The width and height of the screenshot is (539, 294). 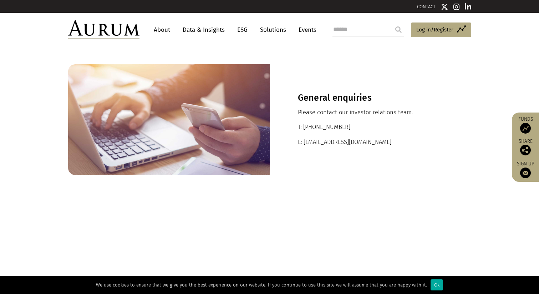 I want to click on a: Solutions, so click(x=273, y=30).